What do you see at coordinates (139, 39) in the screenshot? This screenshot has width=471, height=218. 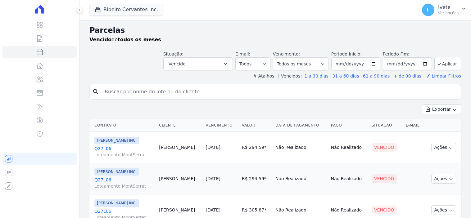 I see `strong: todos os meses` at bounding box center [139, 39].